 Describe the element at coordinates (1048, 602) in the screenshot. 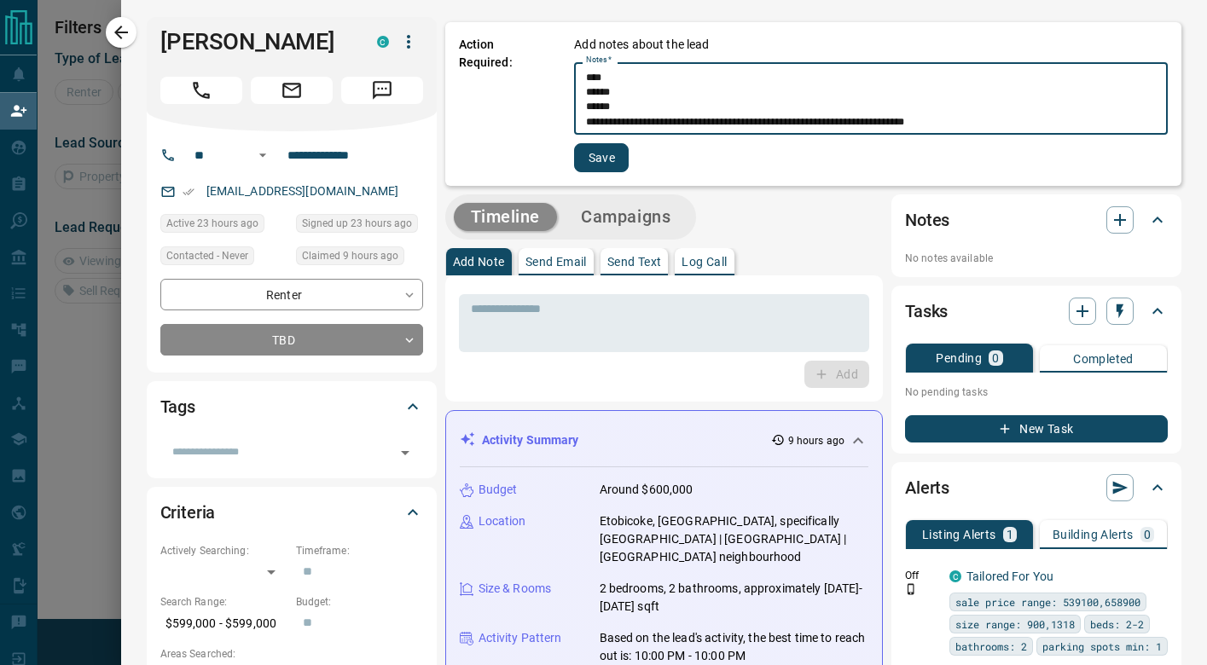

I see `span: sale price range: 539100,658900` at that location.